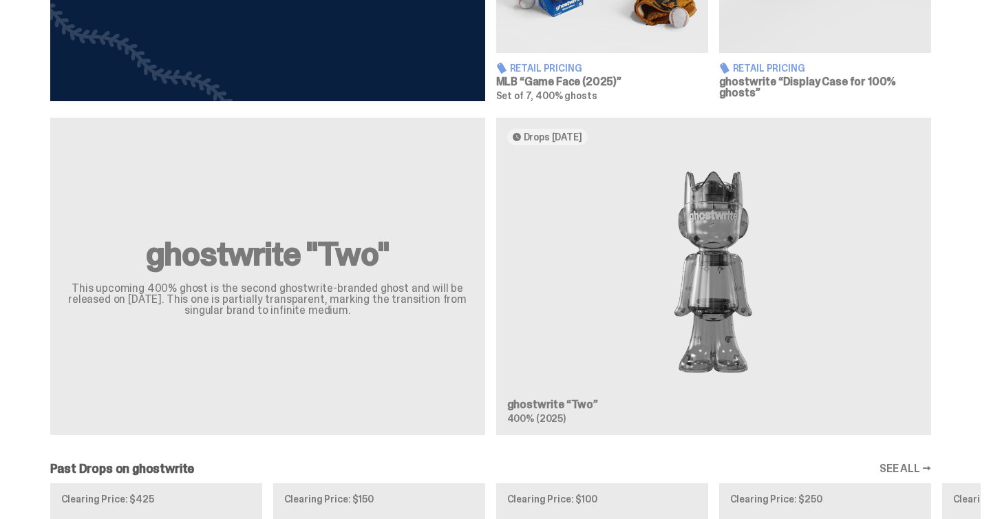 The height and width of the screenshot is (519, 991). What do you see at coordinates (714, 405) in the screenshot?
I see `h3: ghostwrite “Two”` at bounding box center [714, 405].